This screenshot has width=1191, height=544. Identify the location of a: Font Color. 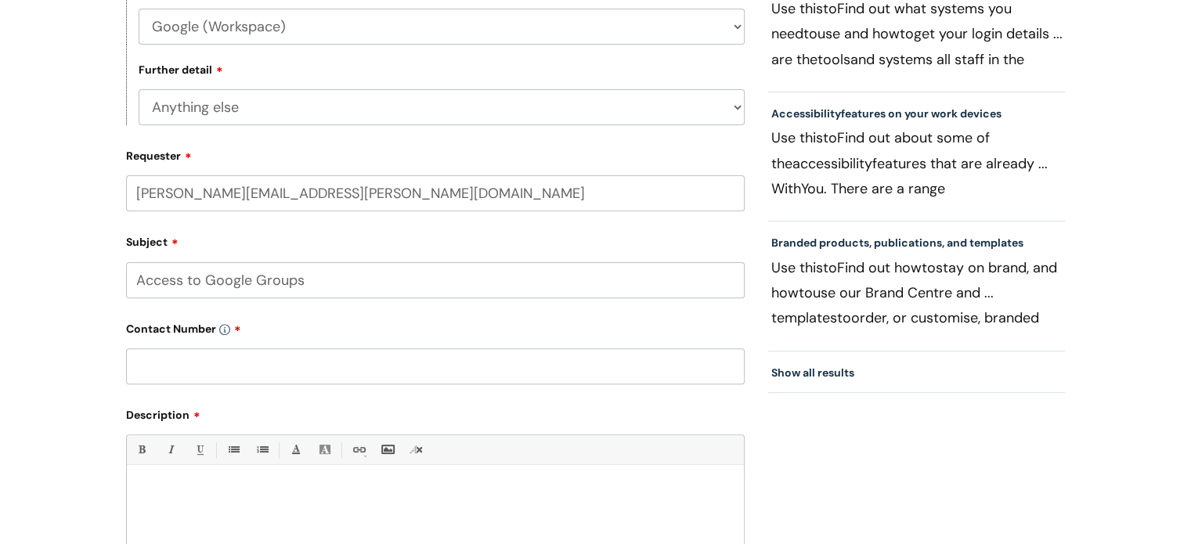
(295, 449).